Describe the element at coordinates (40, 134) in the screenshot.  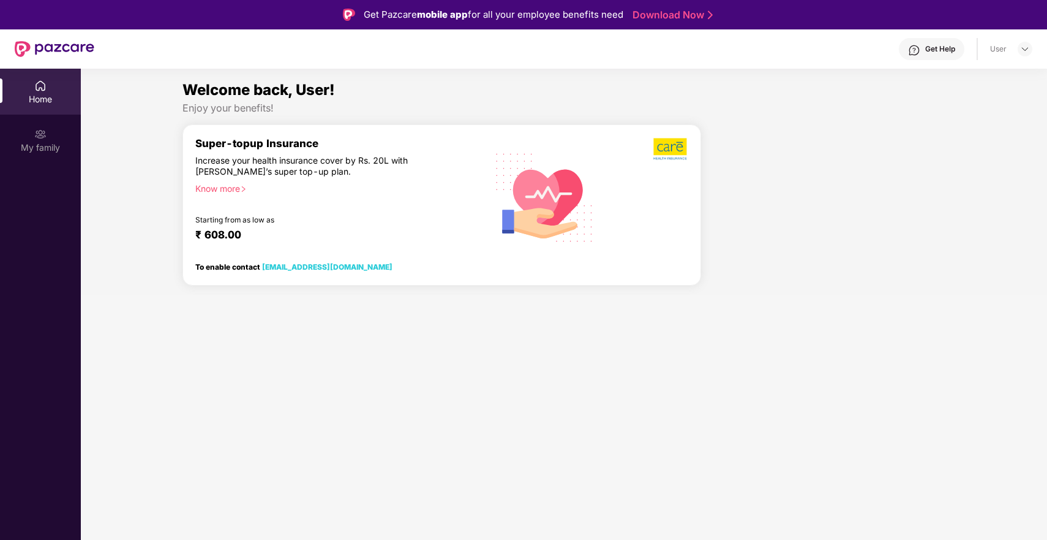
I see `img: svg+xml;base64,PHN2ZyB3aWR0aD0iMjAiIGhlaWdodD0iMjAiIHZpZXdCb3g9IjAgMCAyMCAyMCIgZmlsbD0ibm9uZSIgeG...` at that location.